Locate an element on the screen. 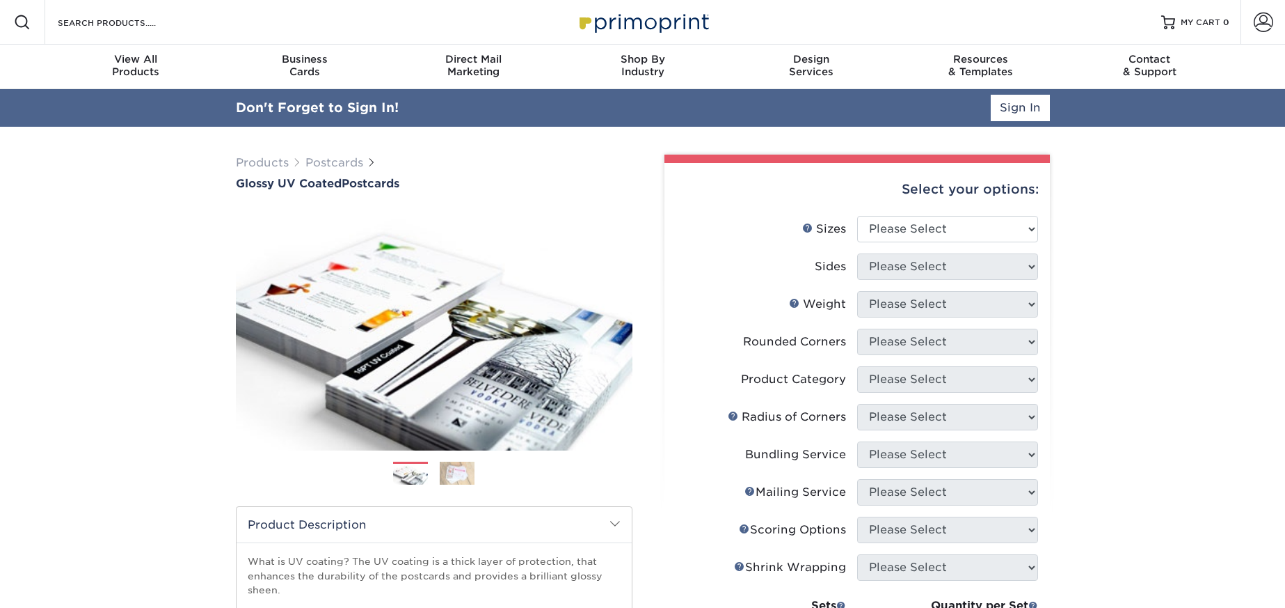 Image resolution: width=1285 pixels, height=608 pixels. span: Design is located at coordinates (811, 59).